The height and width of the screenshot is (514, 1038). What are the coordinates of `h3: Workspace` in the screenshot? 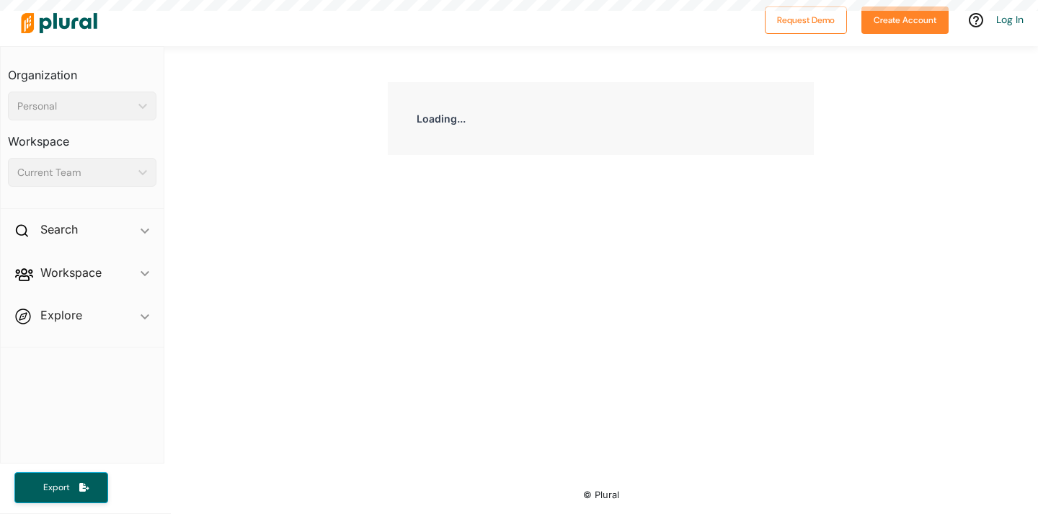 It's located at (82, 136).